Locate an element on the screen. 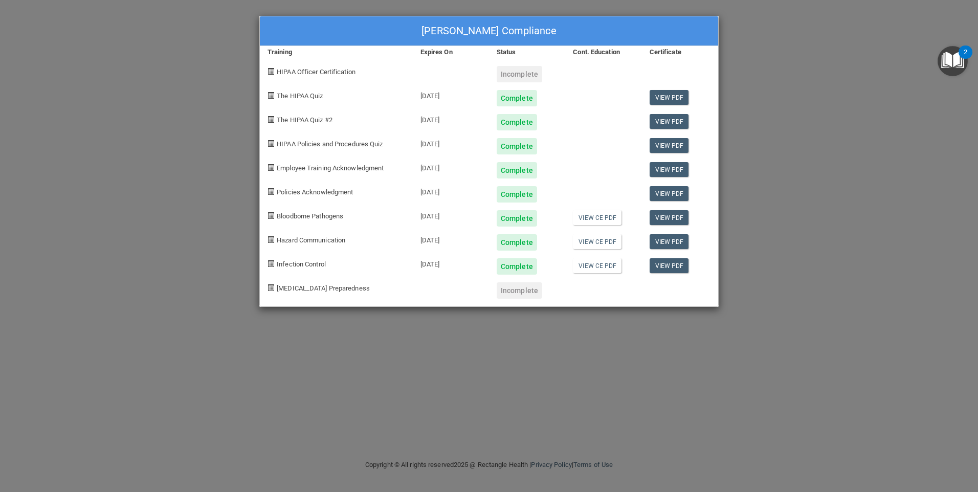 The image size is (978, 492). span: Infection Control is located at coordinates (301, 264).